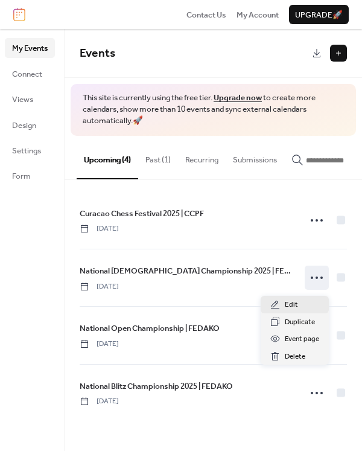 This screenshot has width=362, height=451. I want to click on span: Edit, so click(292, 305).